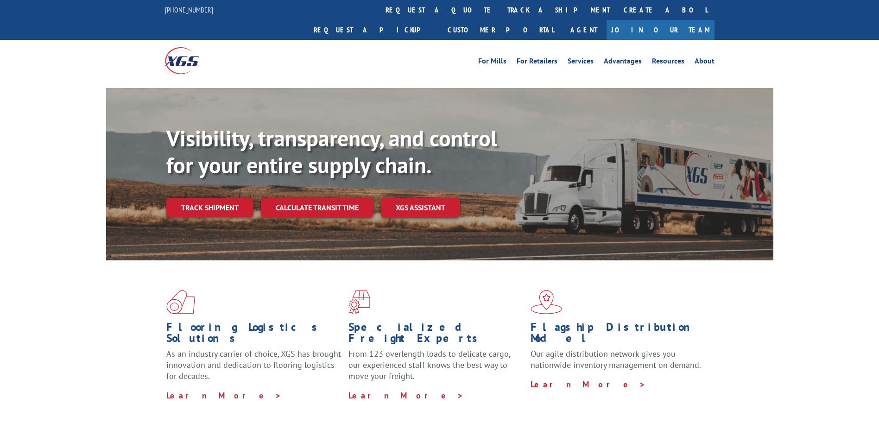 The width and height of the screenshot is (879, 442). Describe the element at coordinates (660, 30) in the screenshot. I see `a: Join Our Team` at that location.